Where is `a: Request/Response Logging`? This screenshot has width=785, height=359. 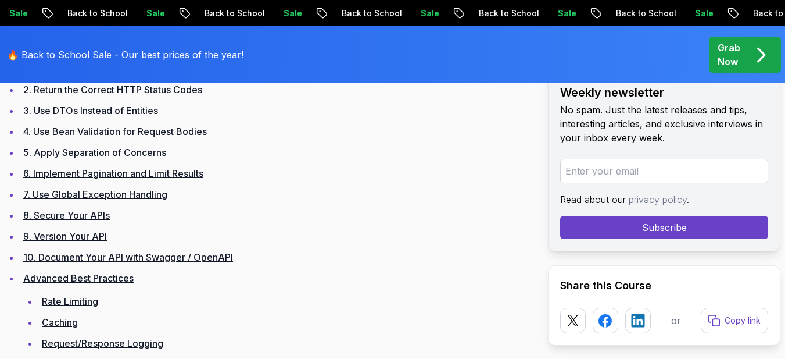 a: Request/Response Logging is located at coordinates (102, 343).